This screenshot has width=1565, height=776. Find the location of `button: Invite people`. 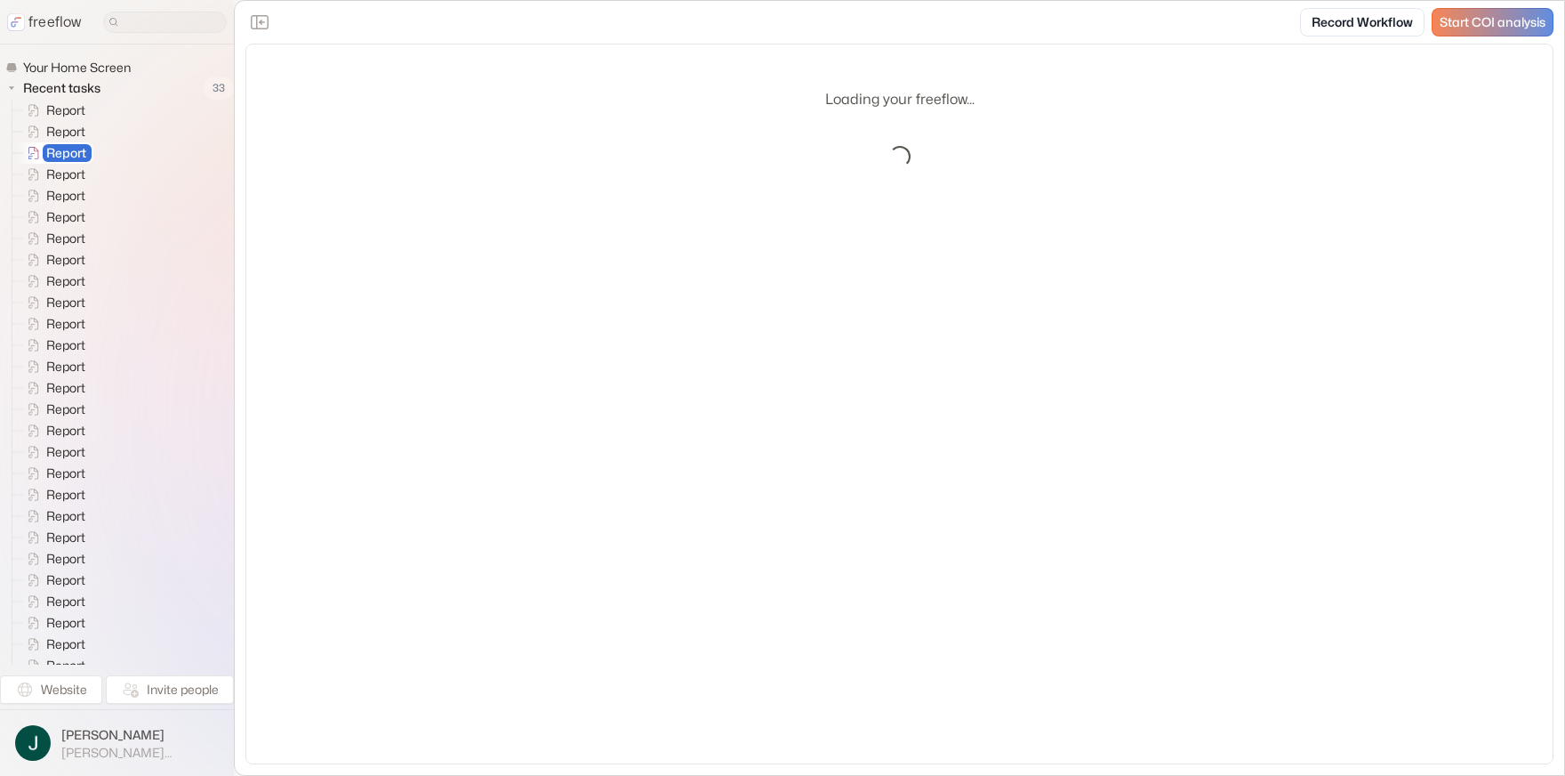

button: Invite people is located at coordinates (170, 689).